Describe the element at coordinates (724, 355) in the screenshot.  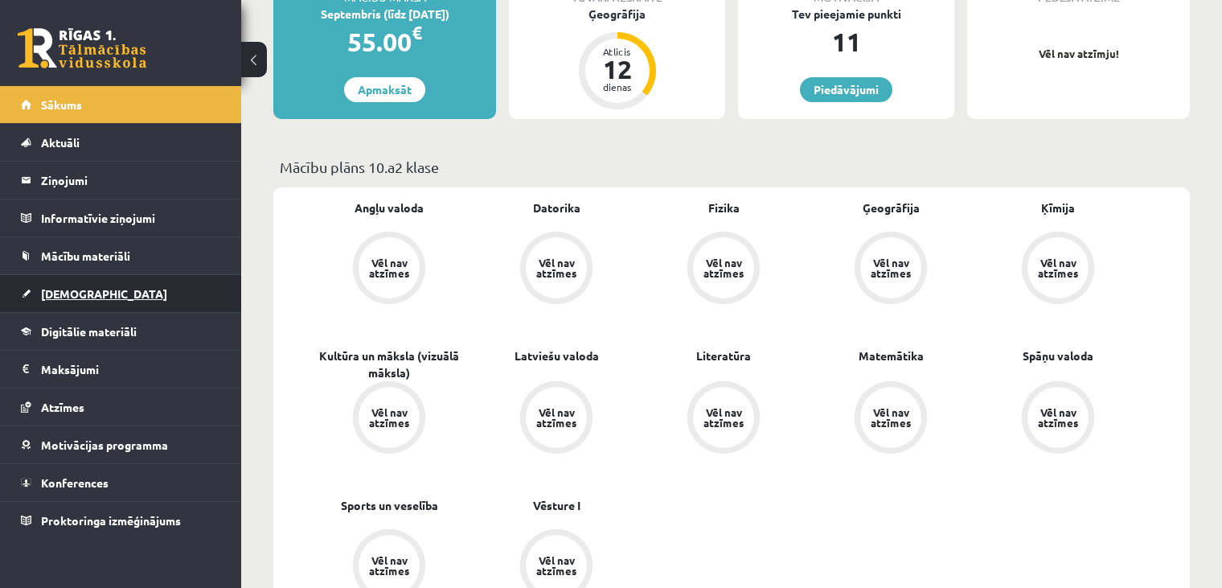
I see `a: Literatūra` at that location.